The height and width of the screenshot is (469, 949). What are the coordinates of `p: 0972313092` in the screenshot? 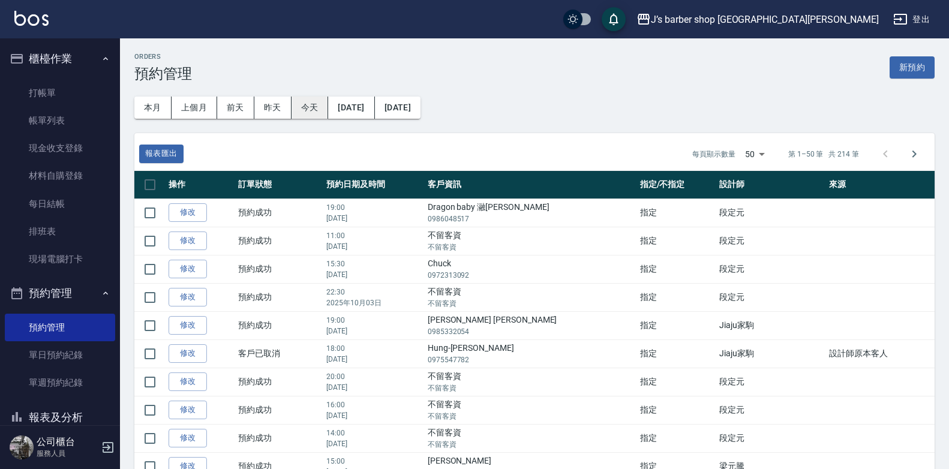 It's located at (531, 275).